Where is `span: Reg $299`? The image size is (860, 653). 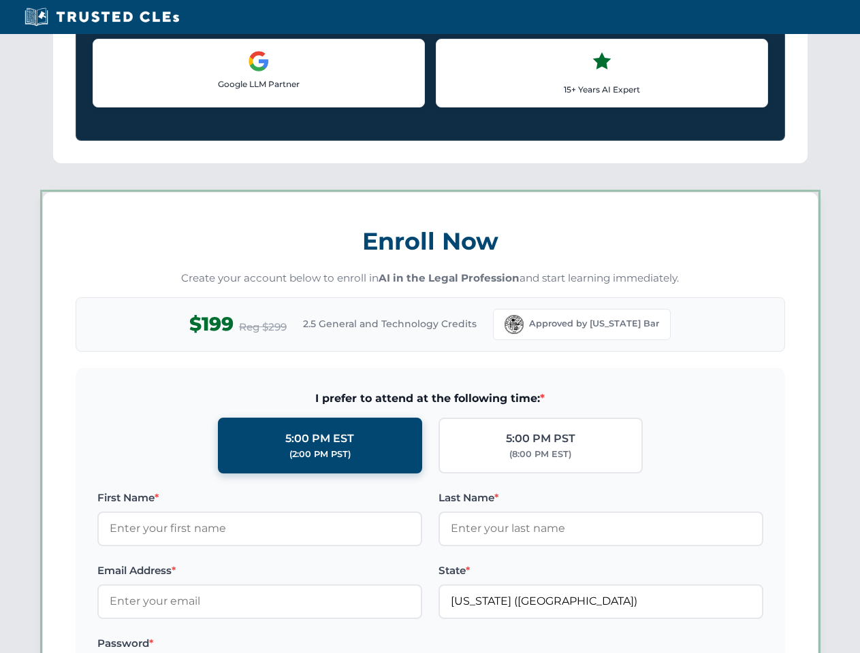 span: Reg $299 is located at coordinates (263, 327).